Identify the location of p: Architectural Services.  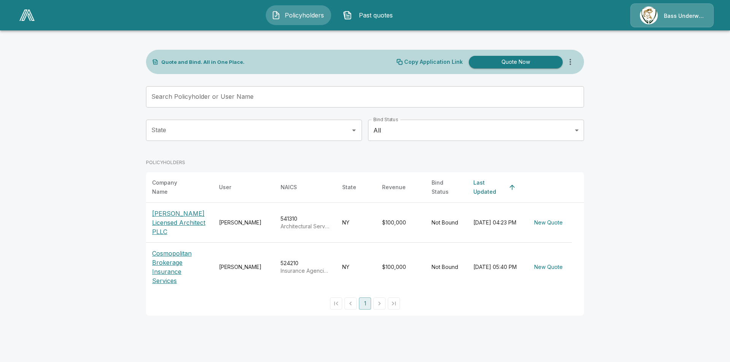
(305, 227).